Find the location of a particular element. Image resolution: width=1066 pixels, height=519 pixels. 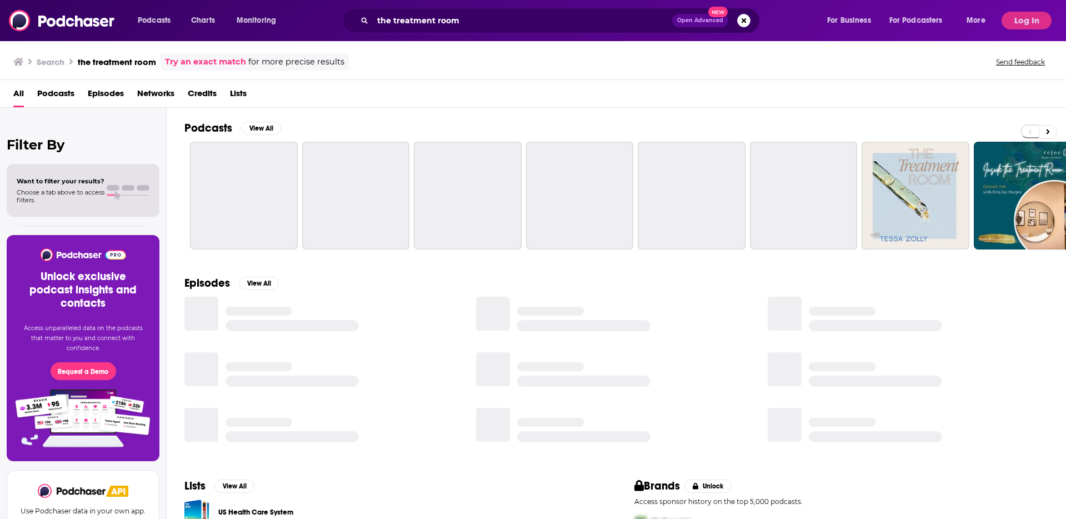

a: Lists is located at coordinates (238, 96).